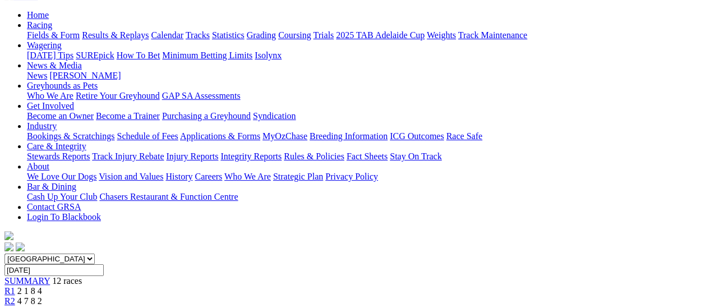 This screenshot has height=308, width=705. What do you see at coordinates (251, 156) in the screenshot?
I see `a: Integrity Reports` at bounding box center [251, 156].